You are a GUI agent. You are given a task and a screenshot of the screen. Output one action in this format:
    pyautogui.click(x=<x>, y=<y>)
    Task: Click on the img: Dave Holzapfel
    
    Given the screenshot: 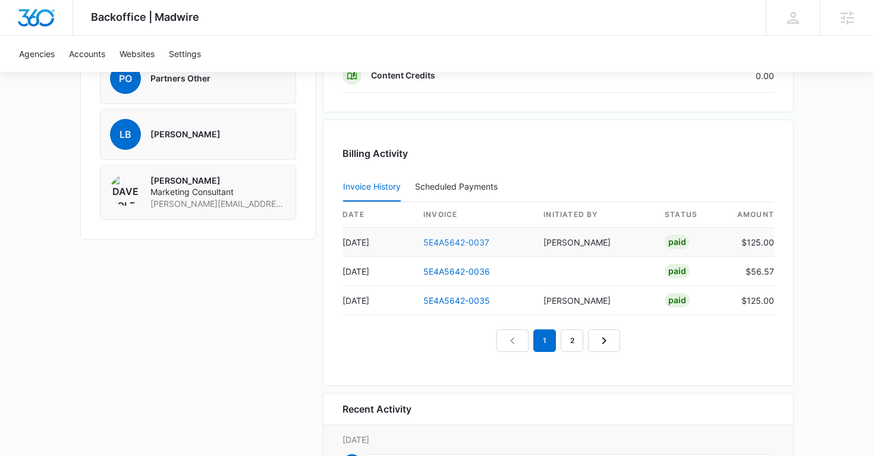 What is the action you would take?
    pyautogui.click(x=125, y=190)
    